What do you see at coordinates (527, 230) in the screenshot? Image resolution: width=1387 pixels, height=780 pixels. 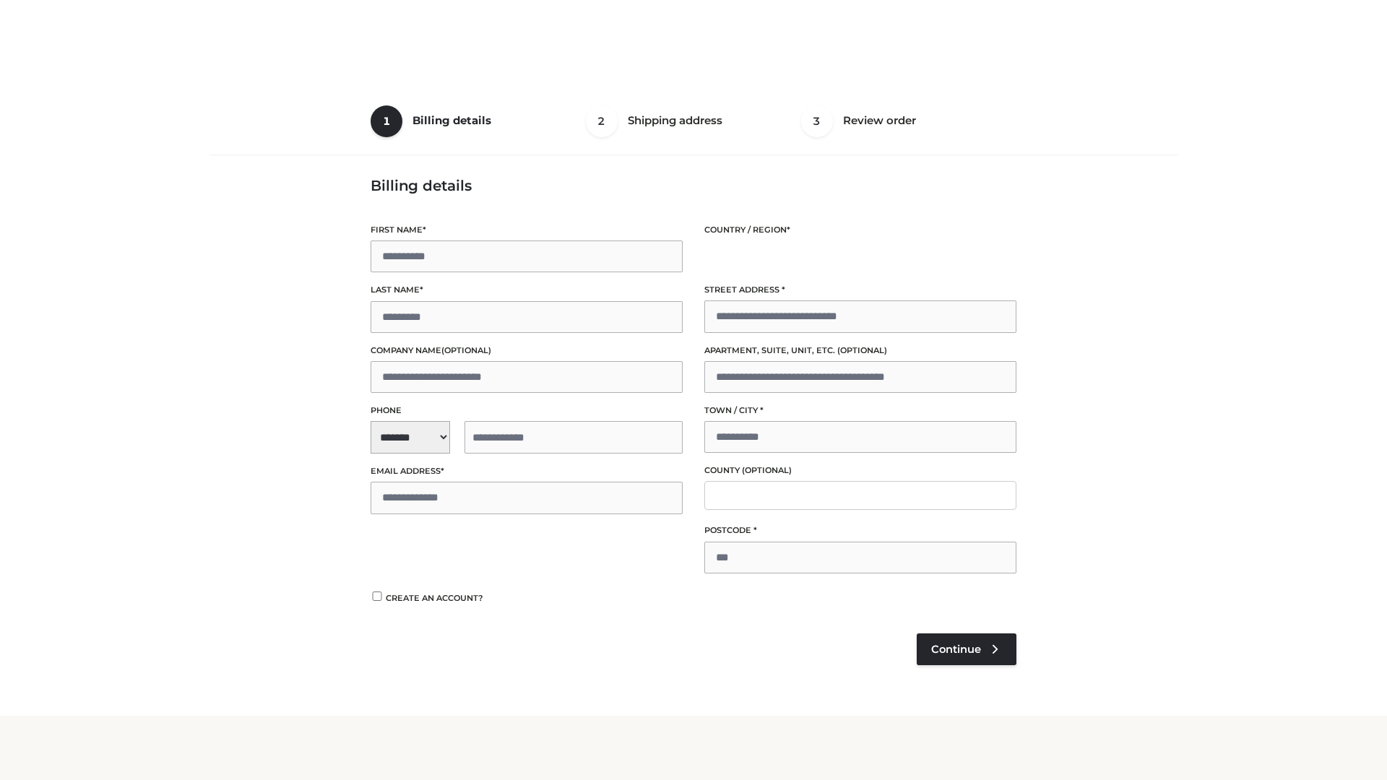 I see `label: First name` at bounding box center [527, 230].